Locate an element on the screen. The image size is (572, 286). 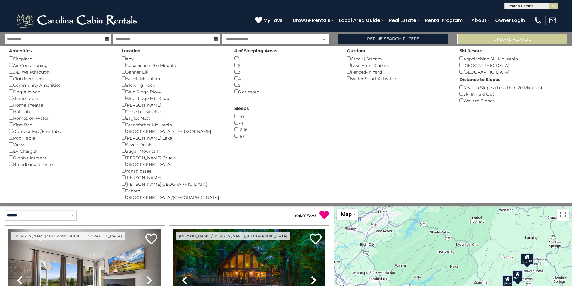
div: 16+ is located at coordinates (286, 136).